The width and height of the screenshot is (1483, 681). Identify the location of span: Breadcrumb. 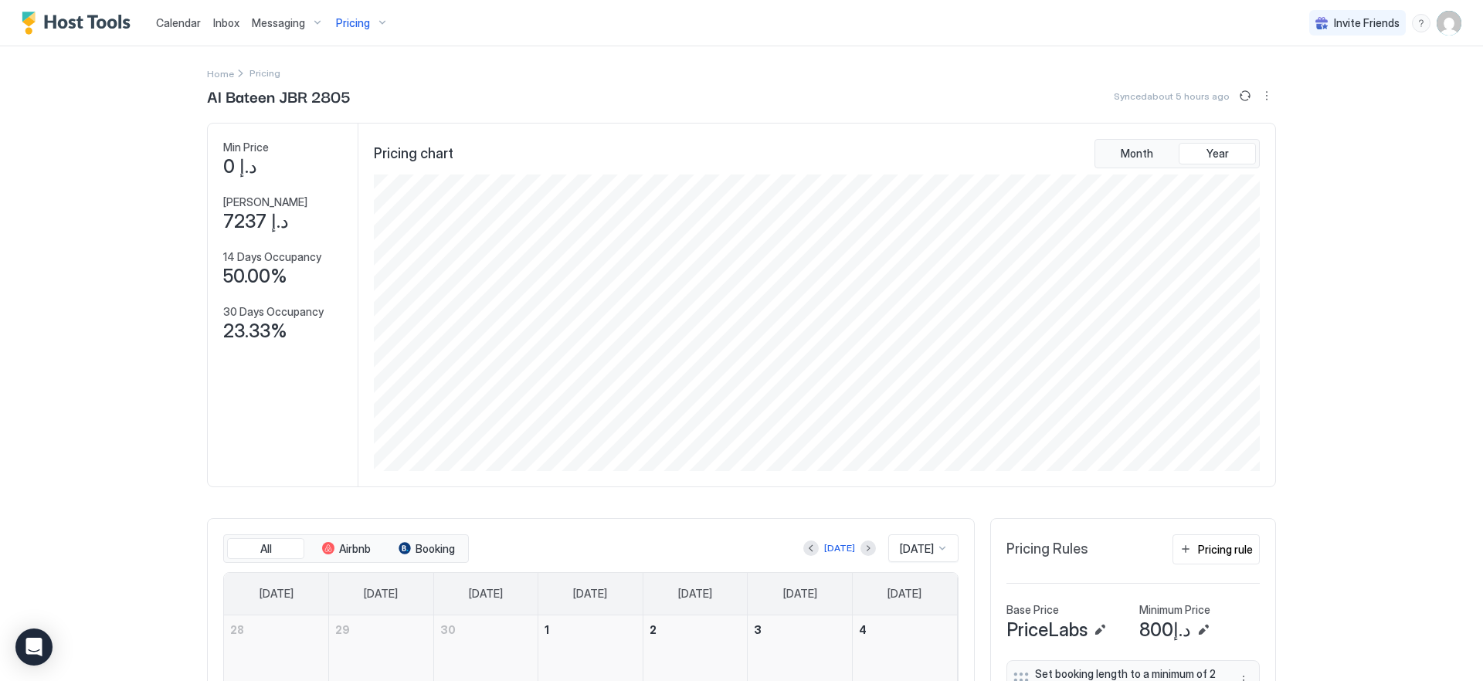
(265, 73).